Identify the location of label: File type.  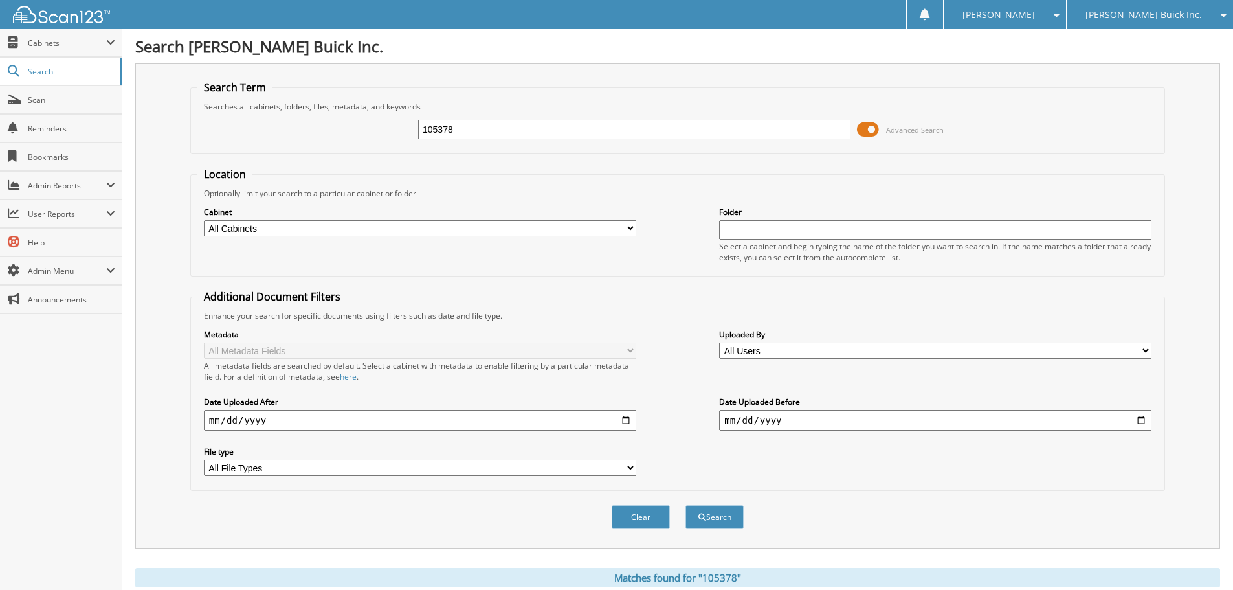
(420, 451).